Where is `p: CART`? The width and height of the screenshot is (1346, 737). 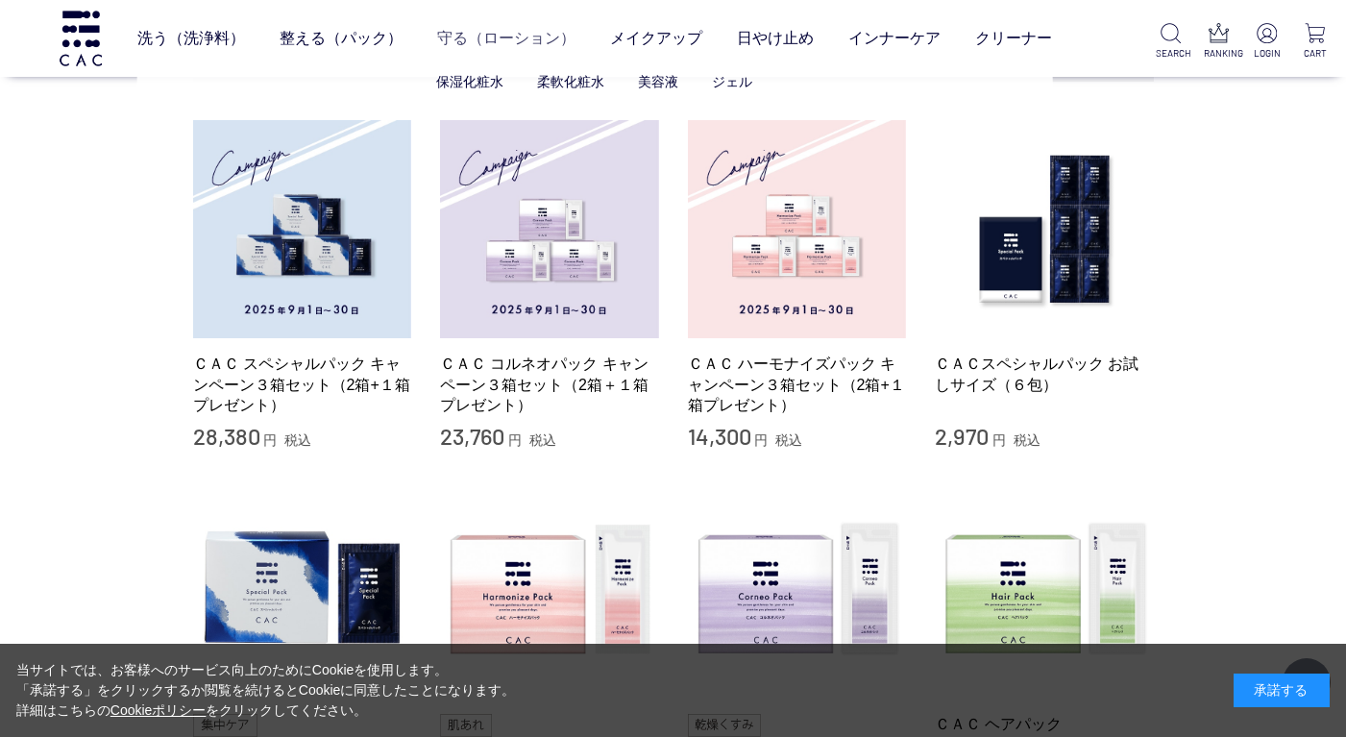
p: CART is located at coordinates (1315, 53).